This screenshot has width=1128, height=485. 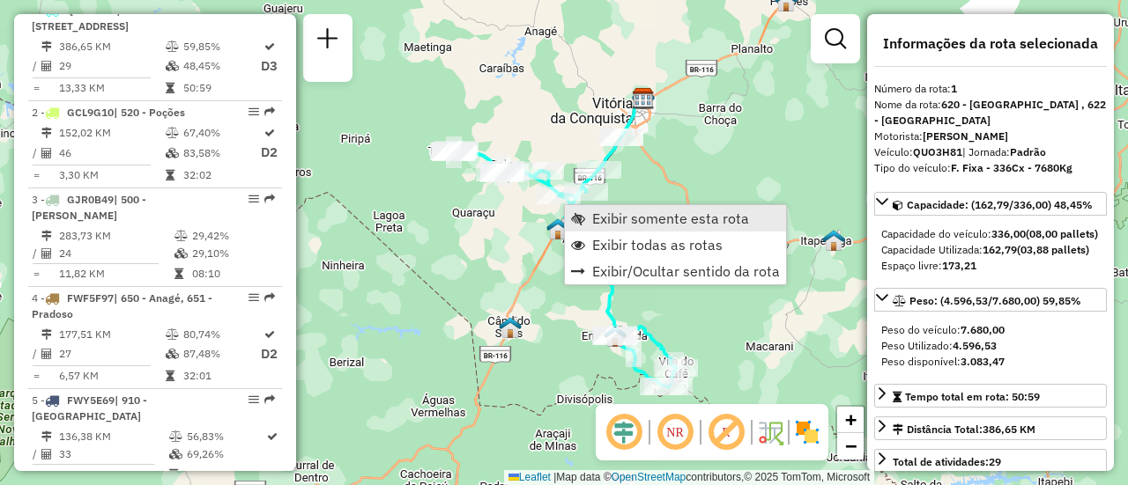 I want to click on a: Peso: (4.596,53/7.680,00) 59,85%, so click(x=990, y=300).